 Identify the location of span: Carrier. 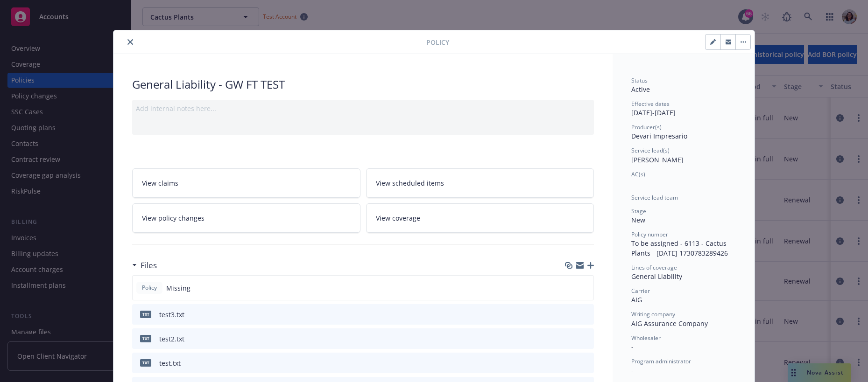
(641, 291).